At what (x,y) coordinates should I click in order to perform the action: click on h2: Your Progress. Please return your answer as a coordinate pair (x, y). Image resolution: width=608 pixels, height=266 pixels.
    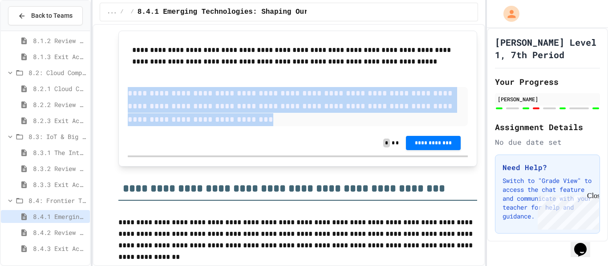
    Looking at the image, I should click on (547, 82).